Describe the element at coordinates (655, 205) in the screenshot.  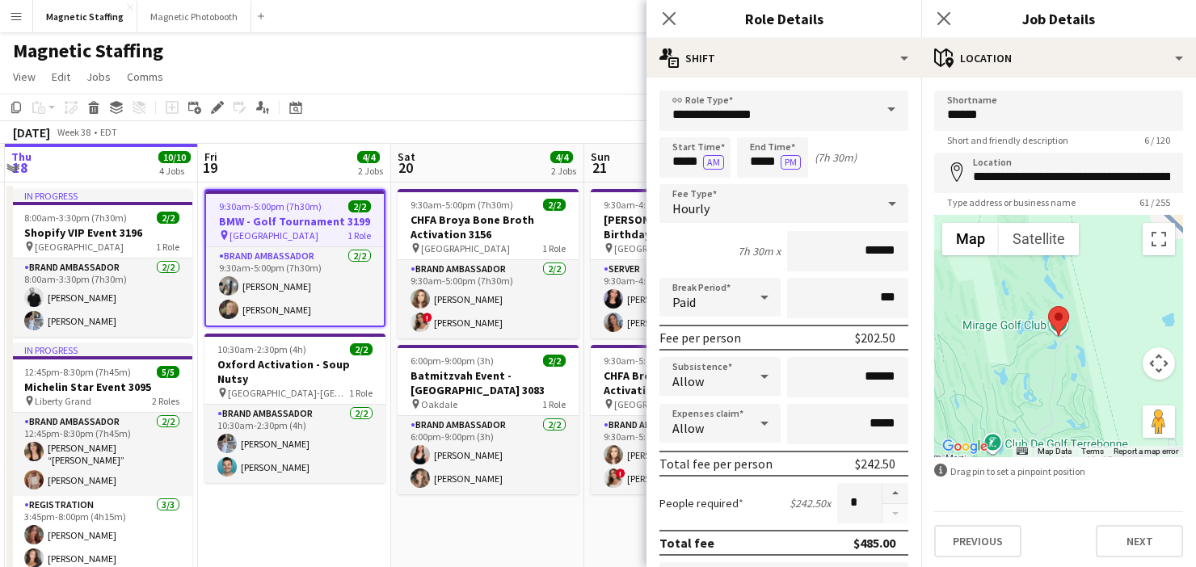
I see `span: 9:30am-4:00pm (6h30m)` at that location.